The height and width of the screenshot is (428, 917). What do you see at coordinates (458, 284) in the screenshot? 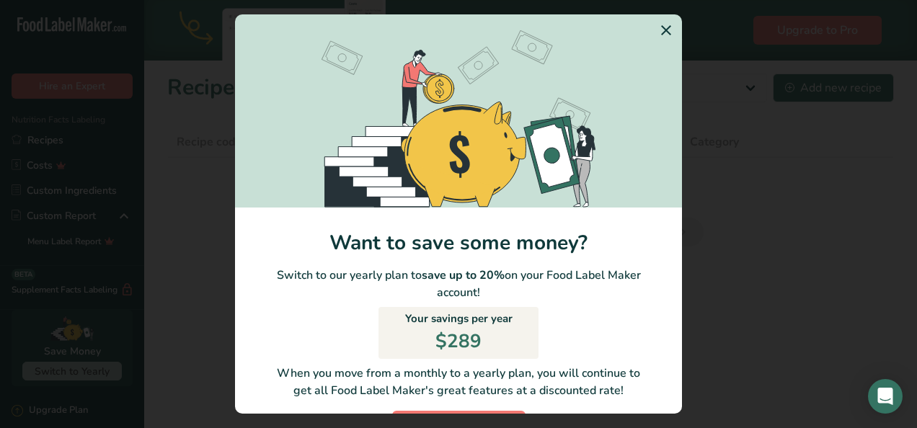
I see `p: Switch to our yearly plan to on your Food Label Maker account!` at bounding box center [458, 284].